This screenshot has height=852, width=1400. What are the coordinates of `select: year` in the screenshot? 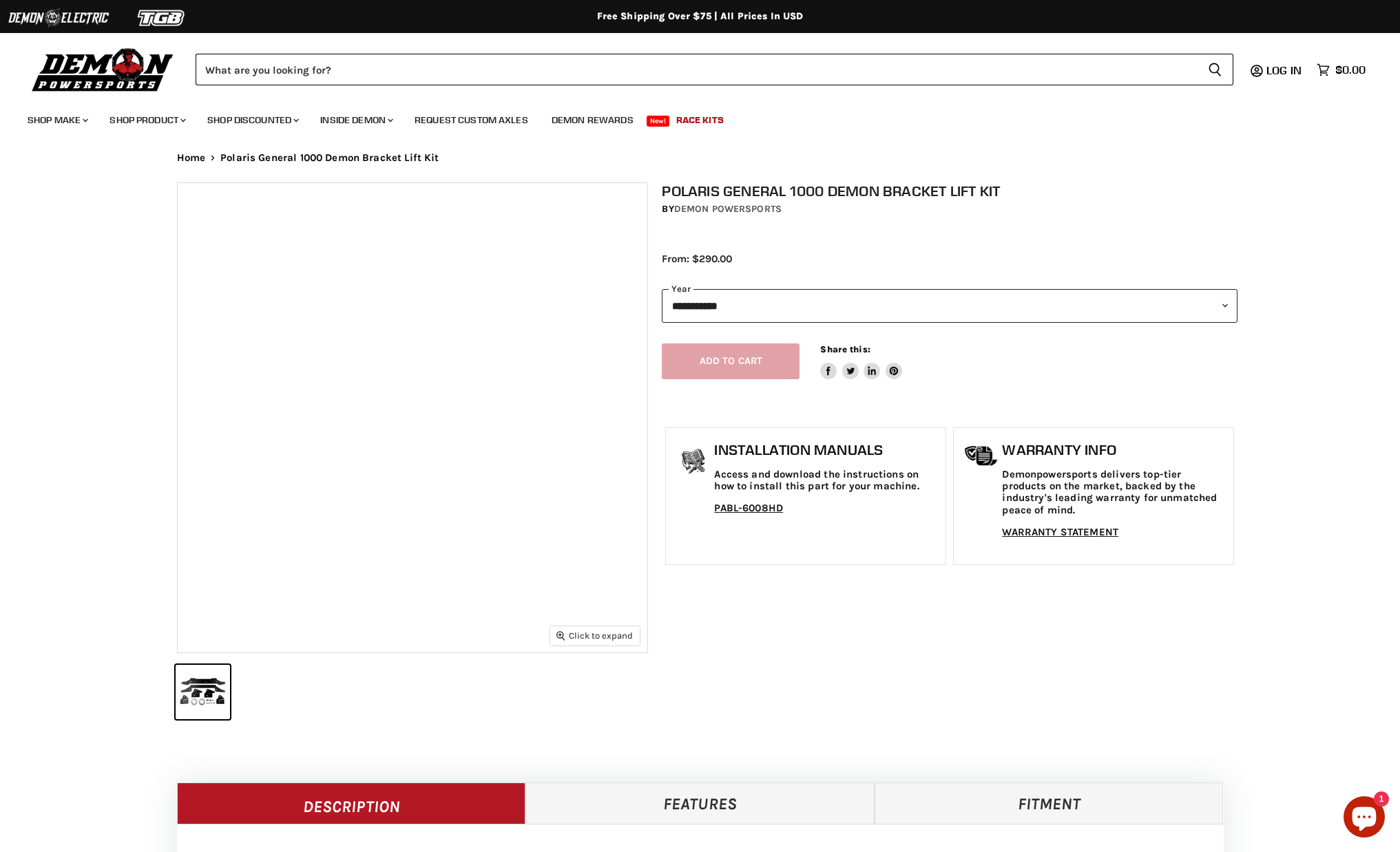 It's located at (949, 306).